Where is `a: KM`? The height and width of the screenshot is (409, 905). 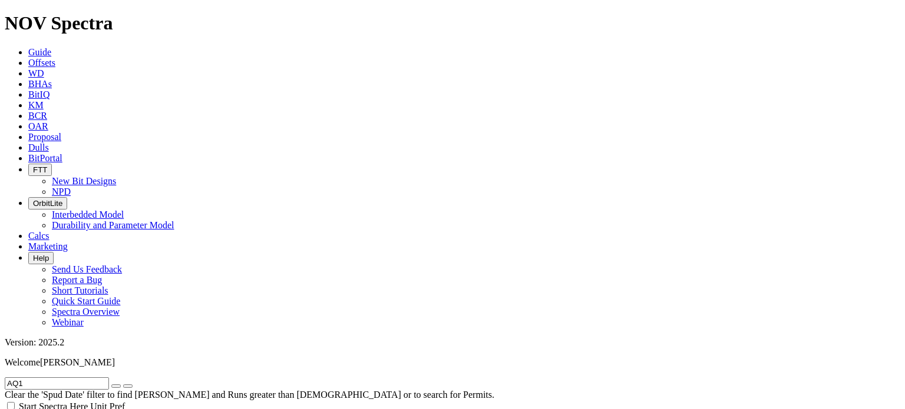 a: KM is located at coordinates (36, 105).